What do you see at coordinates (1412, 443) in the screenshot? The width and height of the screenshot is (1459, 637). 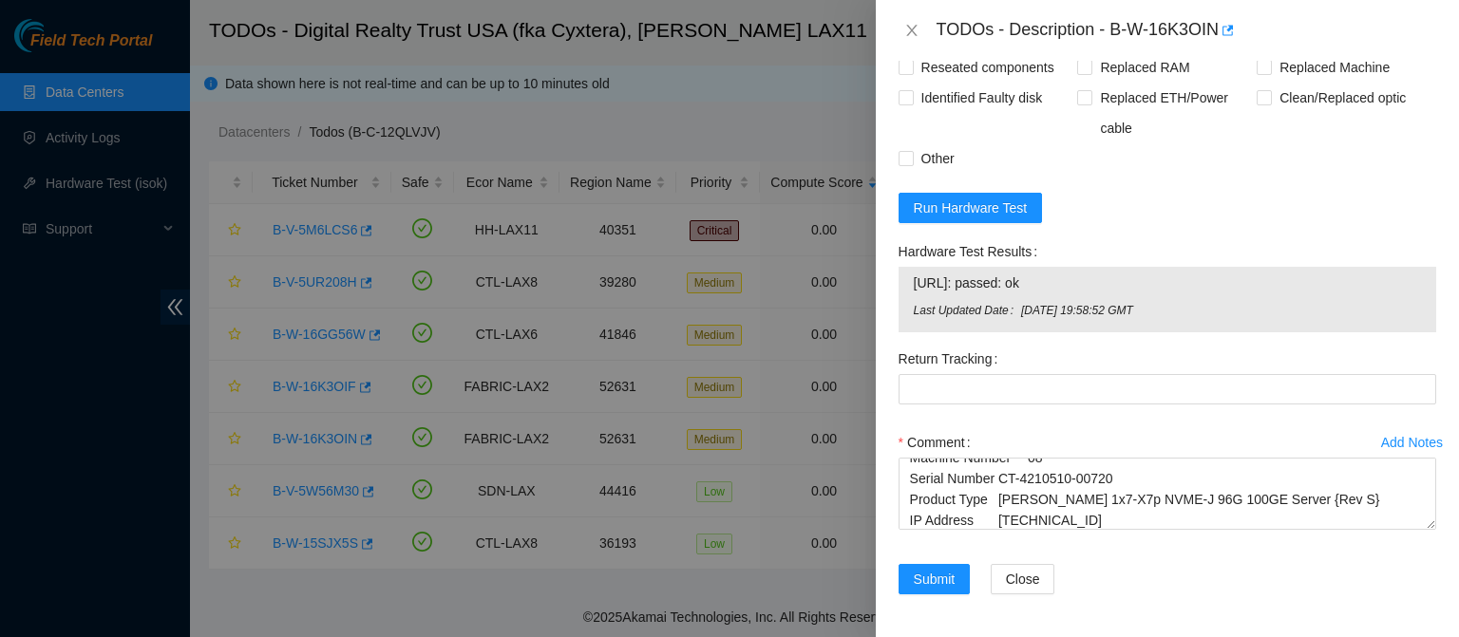 I see `div: Add Notes` at bounding box center [1412, 443].